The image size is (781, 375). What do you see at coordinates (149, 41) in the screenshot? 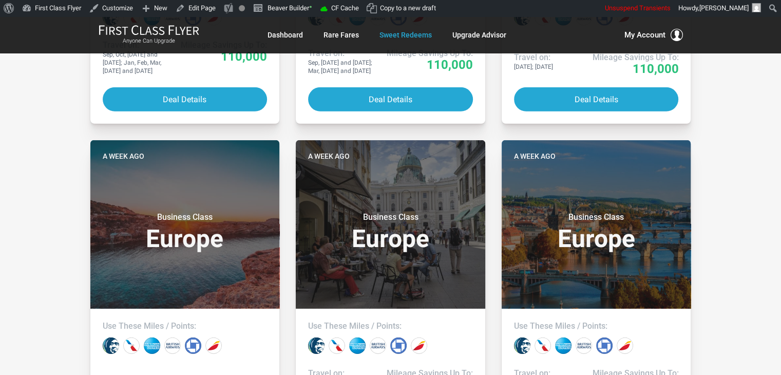
I see `small: Anyone Can Upgrade` at bounding box center [149, 41].